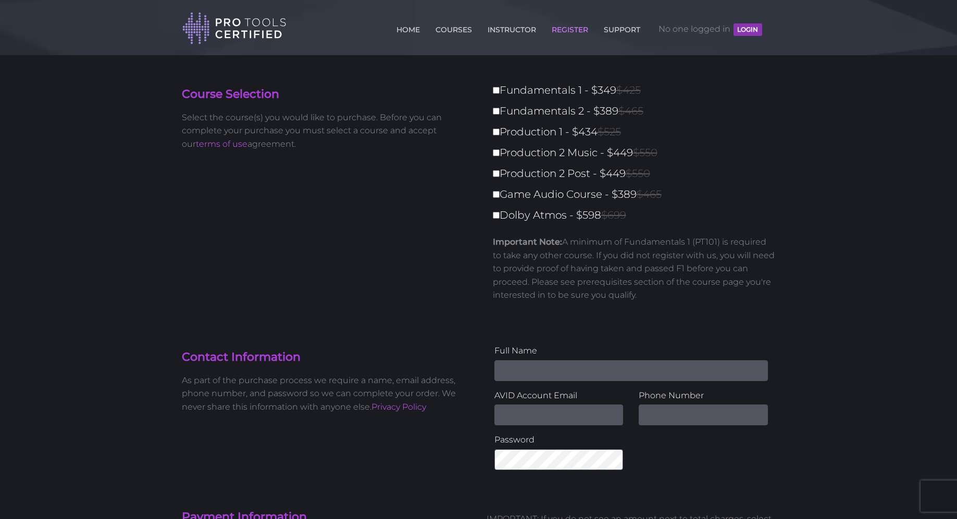 The image size is (957, 519). Describe the element at coordinates (614, 215) in the screenshot. I see `span: $699` at that location.